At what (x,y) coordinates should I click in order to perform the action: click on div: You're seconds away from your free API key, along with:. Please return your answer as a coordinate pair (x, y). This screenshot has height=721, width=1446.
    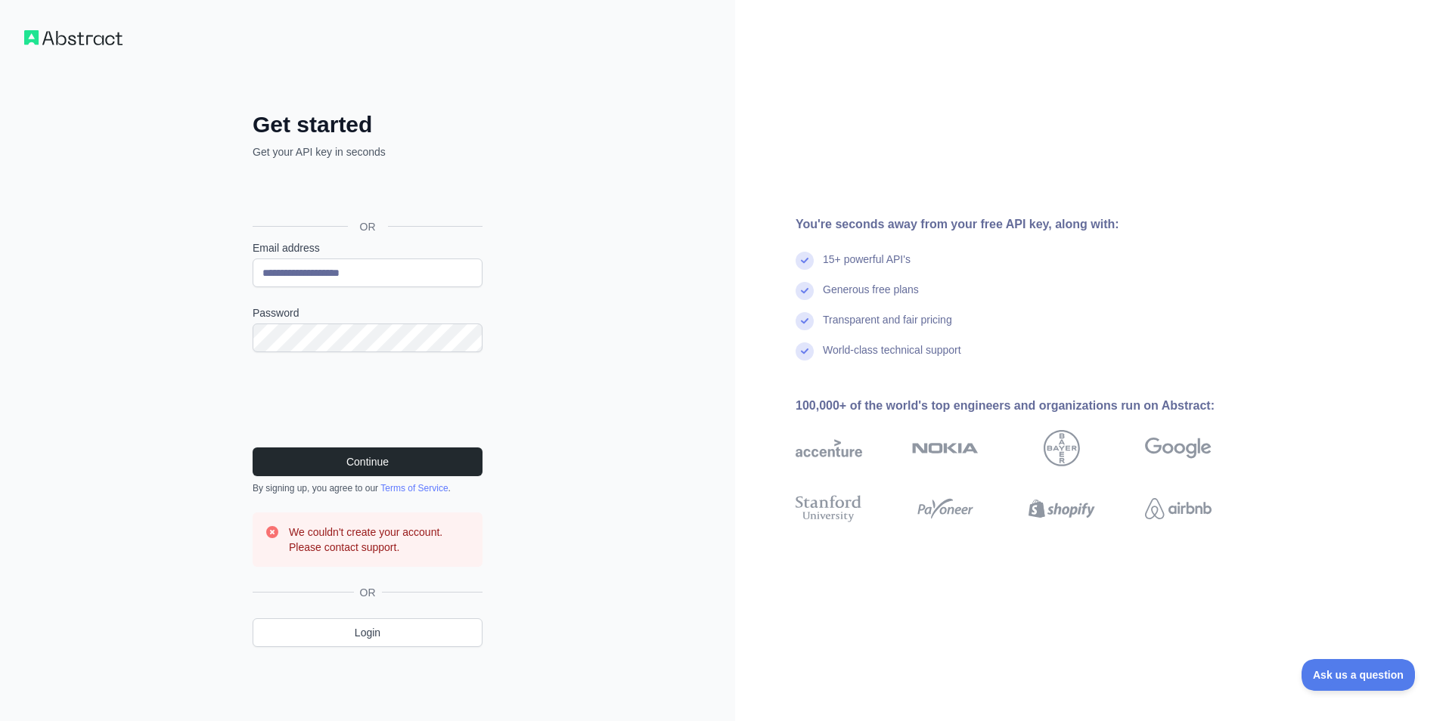
    Looking at the image, I should click on (1028, 225).